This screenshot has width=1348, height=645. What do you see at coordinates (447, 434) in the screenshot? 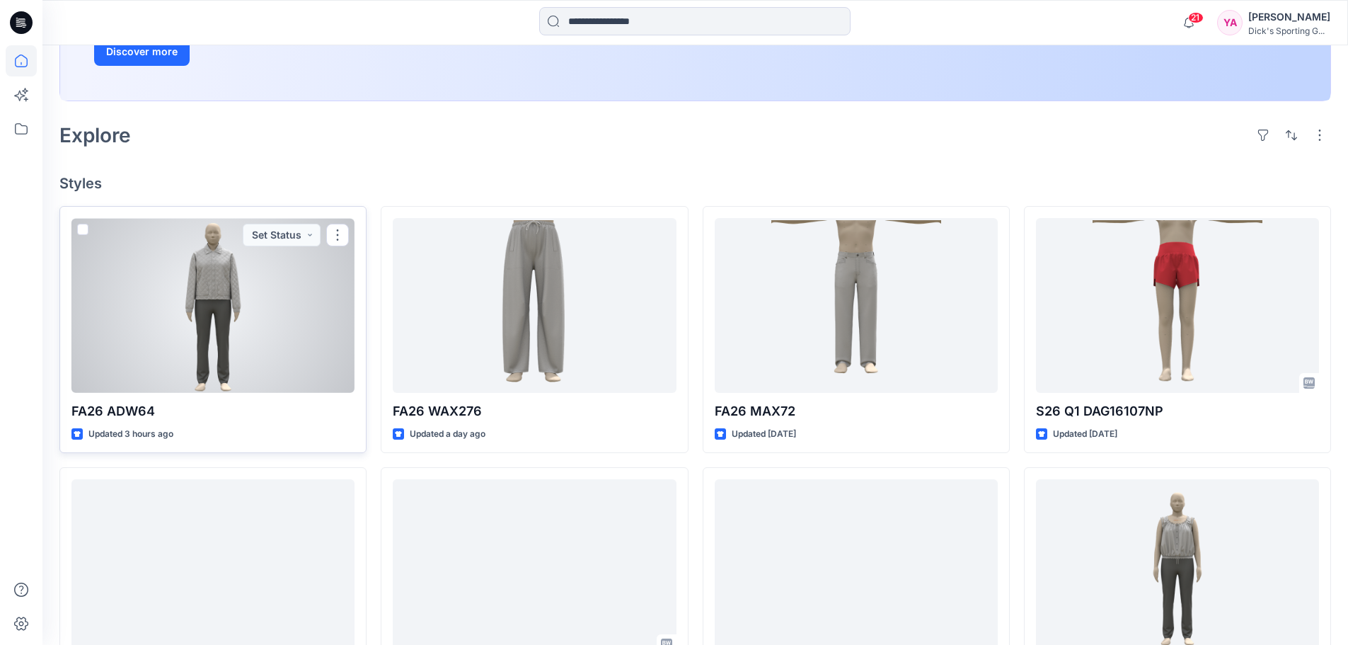
I see `p: Updated a day ago` at bounding box center [447, 434].